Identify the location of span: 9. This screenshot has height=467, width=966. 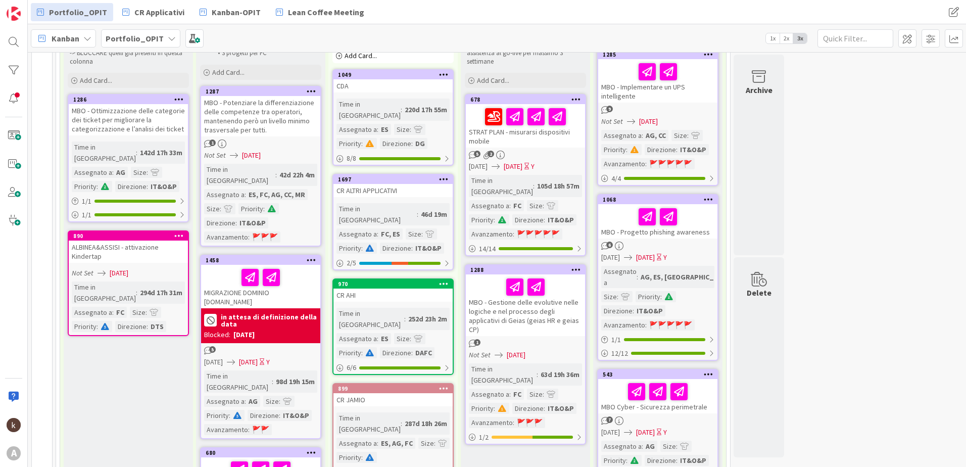
(609, 109).